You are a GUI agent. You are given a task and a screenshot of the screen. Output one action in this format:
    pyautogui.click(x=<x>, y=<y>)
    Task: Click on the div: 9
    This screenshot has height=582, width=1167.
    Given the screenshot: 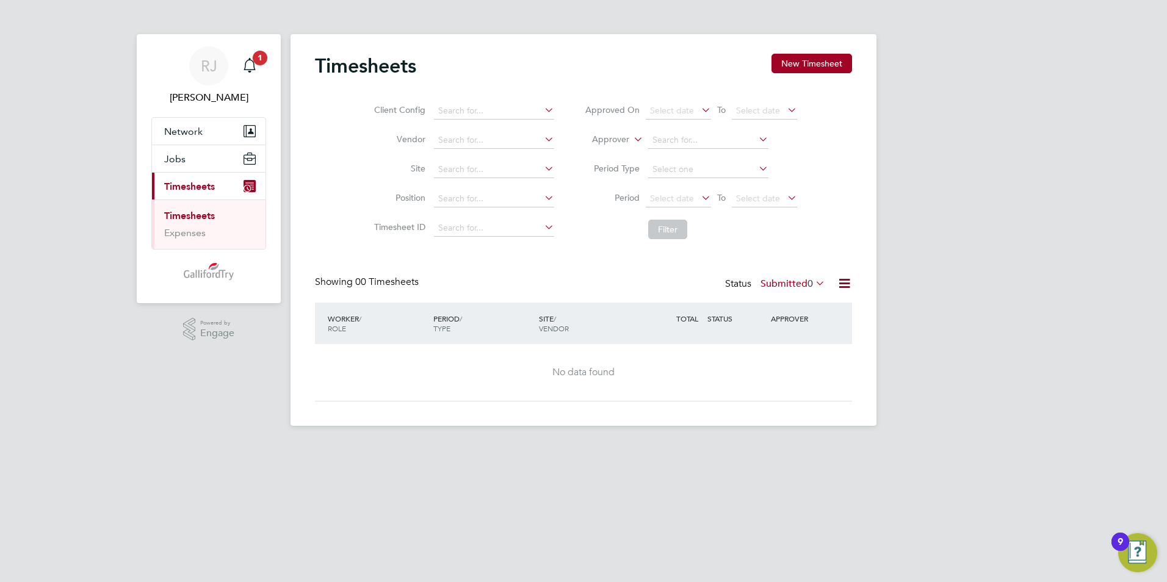 What is the action you would take?
    pyautogui.click(x=1120, y=550)
    